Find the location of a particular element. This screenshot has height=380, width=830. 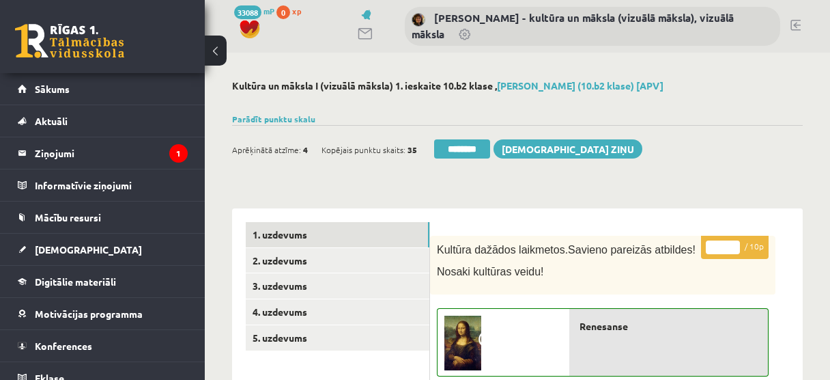

a: Ziņojumi1 is located at coordinates (102, 153).